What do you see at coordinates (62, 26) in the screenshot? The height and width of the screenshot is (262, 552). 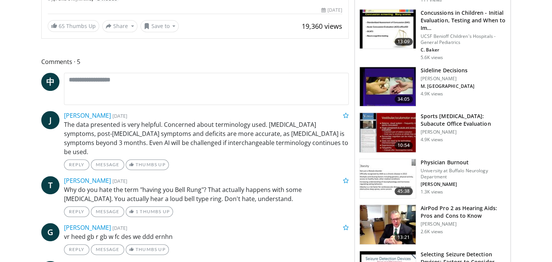 I see `span: 65` at bounding box center [62, 26].